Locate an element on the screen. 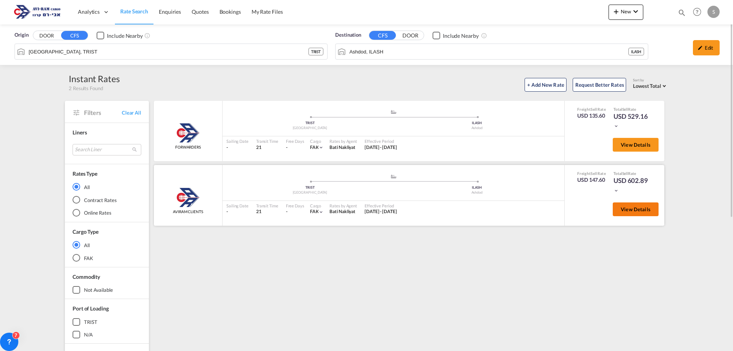  span: Help is located at coordinates (697, 12).